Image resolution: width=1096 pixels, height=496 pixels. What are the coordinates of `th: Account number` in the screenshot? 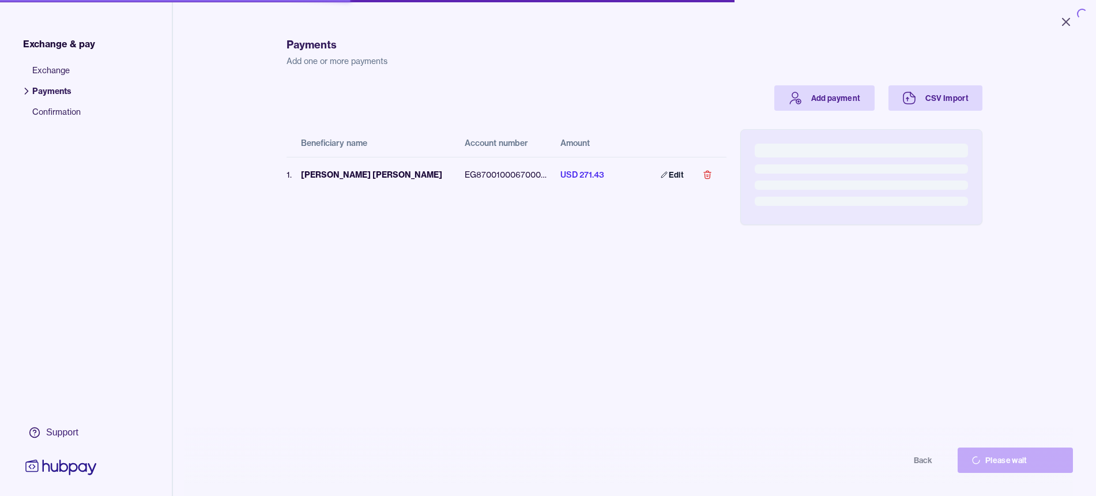 It's located at (503, 143).